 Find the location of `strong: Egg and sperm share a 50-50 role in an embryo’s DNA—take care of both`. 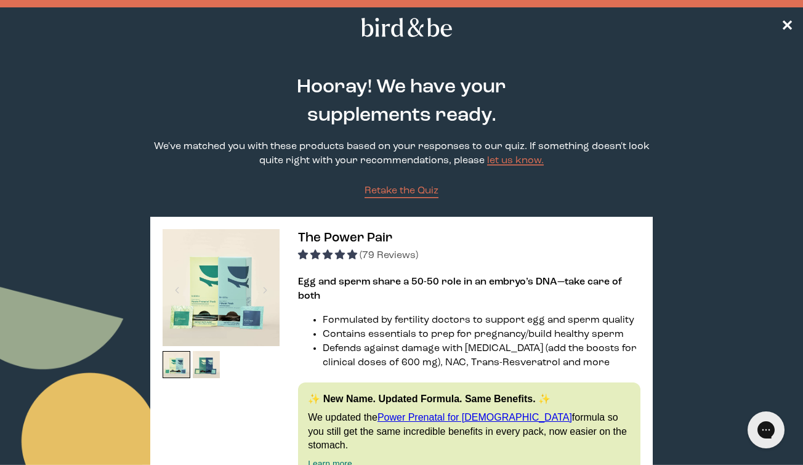

strong: Egg and sperm share a 50-50 role in an embryo’s DNA—take care of both is located at coordinates (460, 289).